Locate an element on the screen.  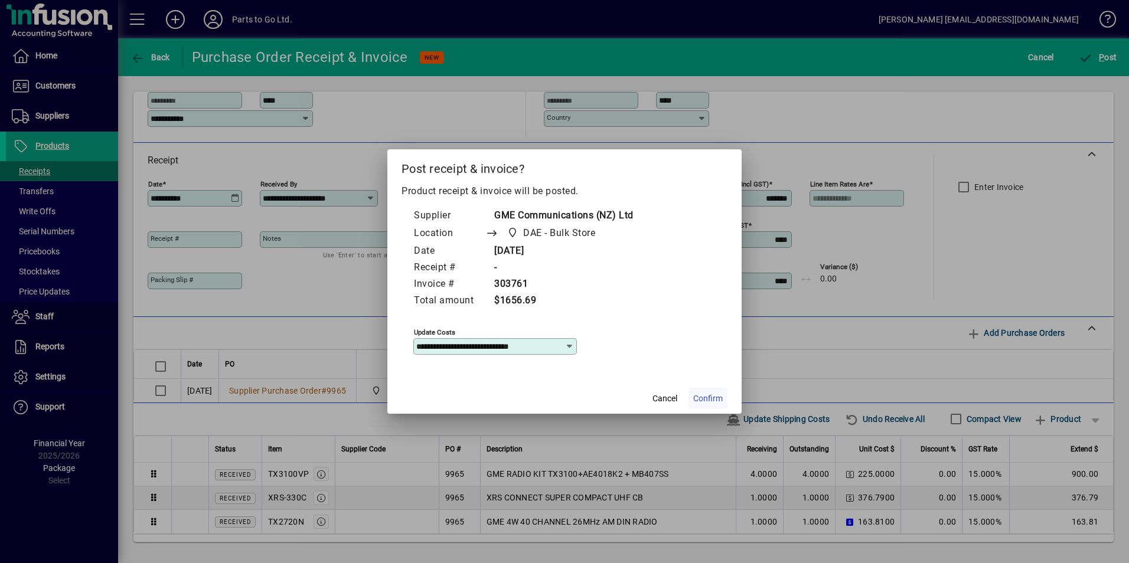
td: 303761 is located at coordinates (559, 285).